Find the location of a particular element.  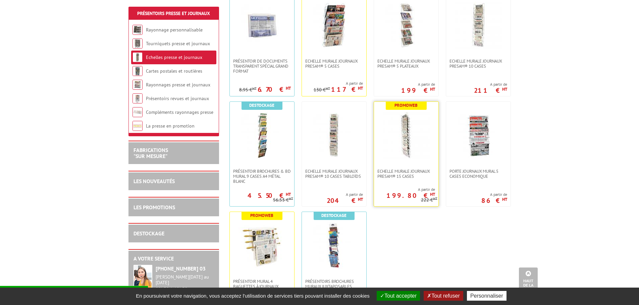

a: FABRICATIONS"Sur Mesure" is located at coordinates (151, 153).